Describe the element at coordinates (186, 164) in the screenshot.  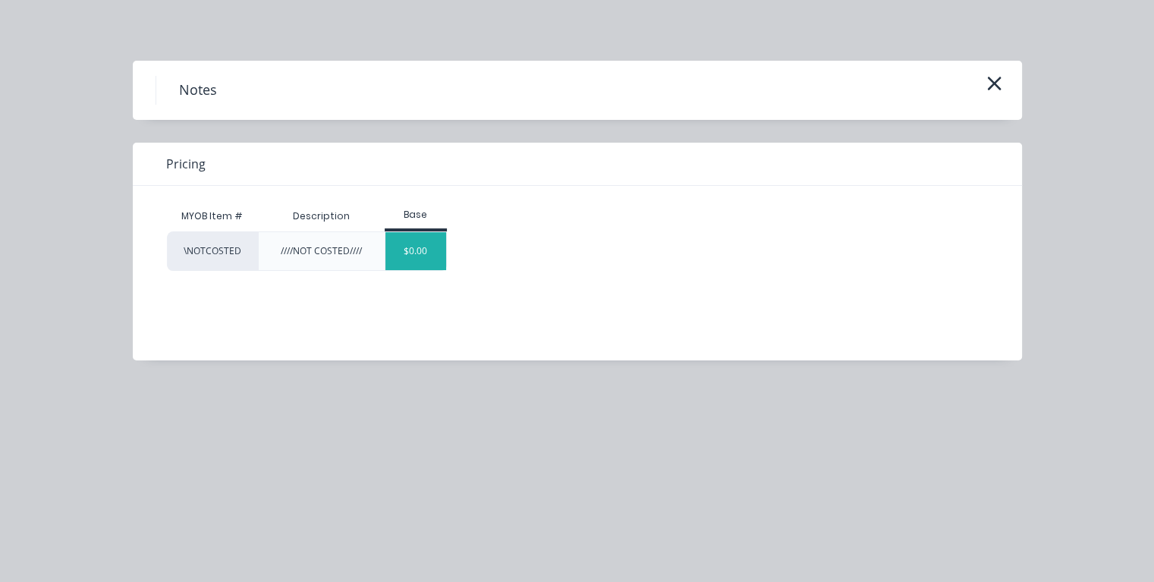
I see `span: Pricing` at that location.